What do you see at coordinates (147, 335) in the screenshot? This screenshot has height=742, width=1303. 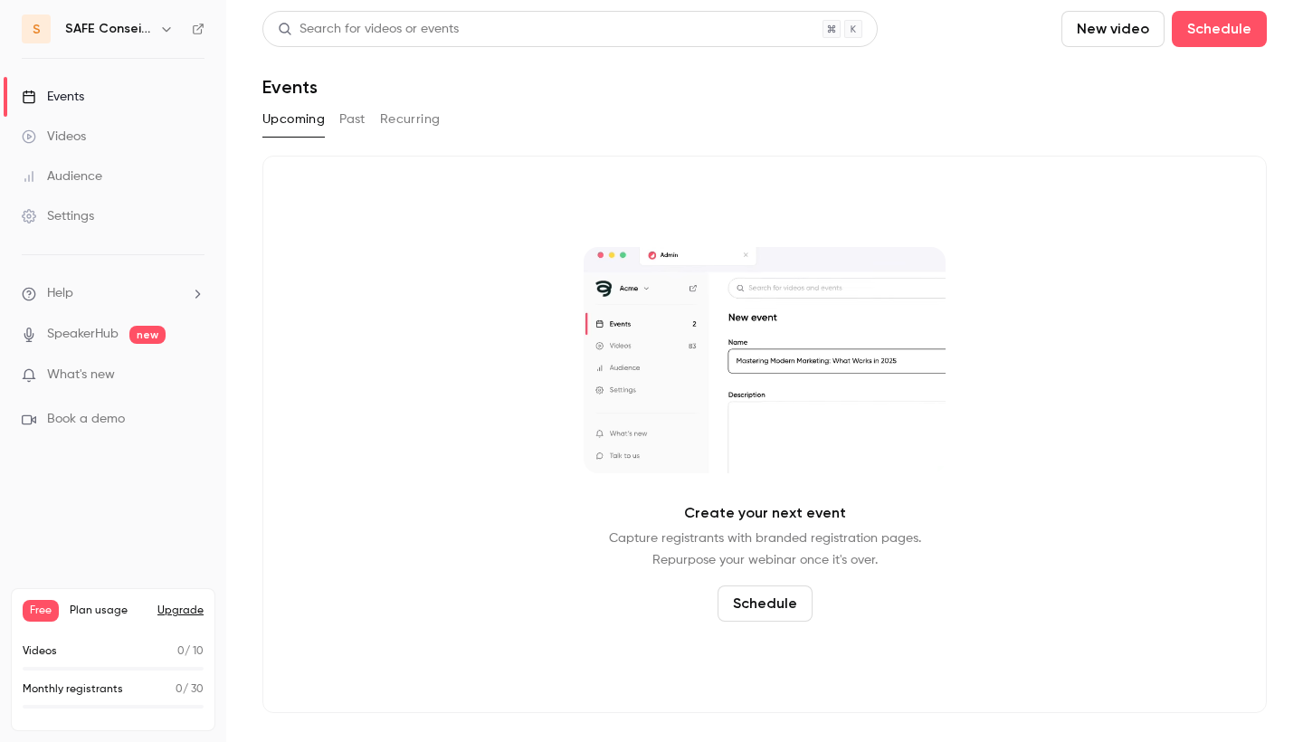 I see `span: new` at bounding box center [147, 335].